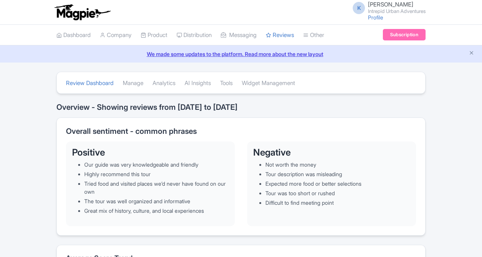 The height and width of the screenshot is (257, 482). I want to click on li: Tour was too short or rushed, so click(338, 193).